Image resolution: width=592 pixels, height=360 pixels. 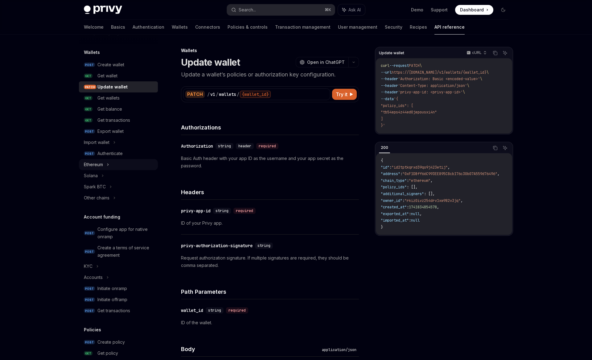 I want to click on span: "created_at", so click(x=394, y=207).